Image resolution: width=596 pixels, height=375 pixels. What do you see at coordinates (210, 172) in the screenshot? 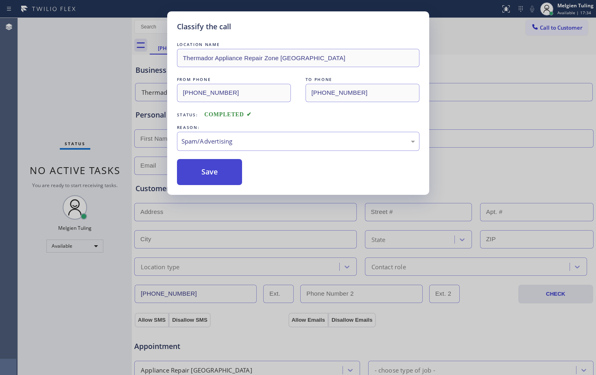
I see `button: Save` at bounding box center [210, 172].